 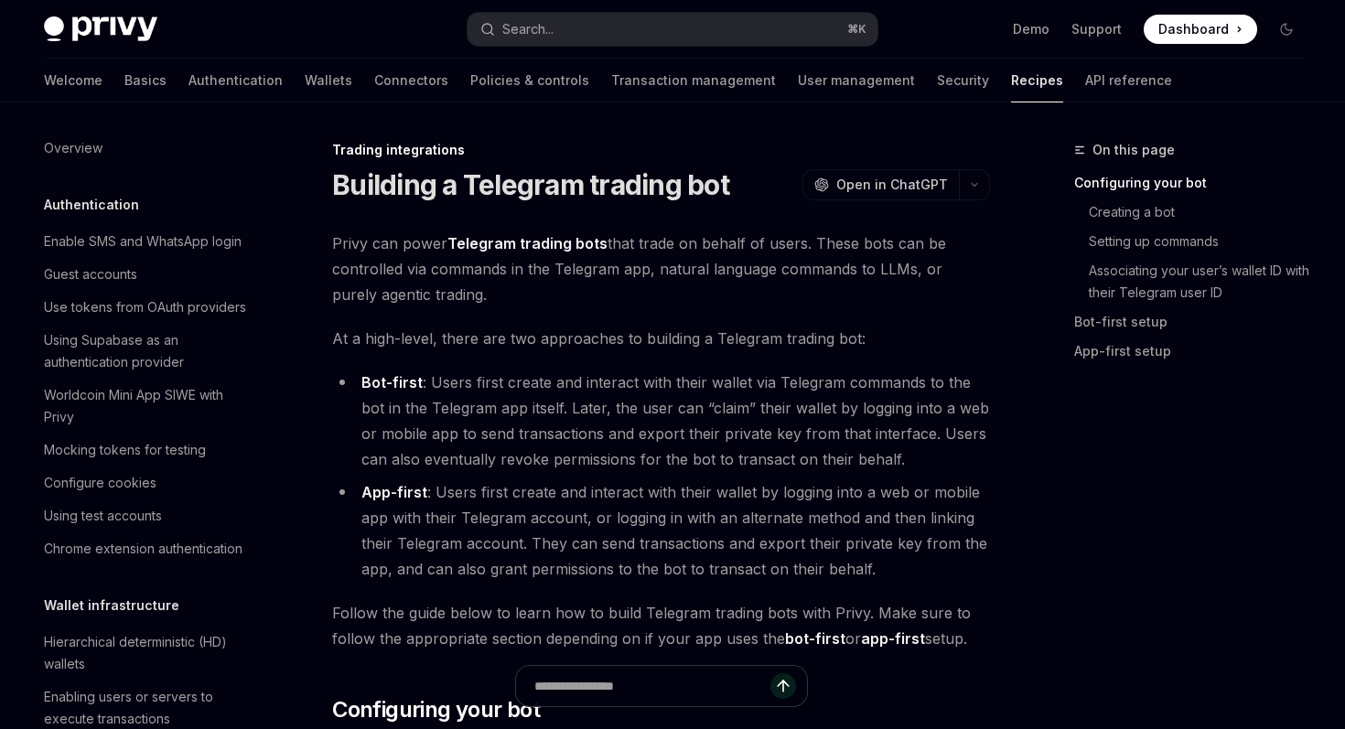 I want to click on strong: Telegram trading bots, so click(x=527, y=243).